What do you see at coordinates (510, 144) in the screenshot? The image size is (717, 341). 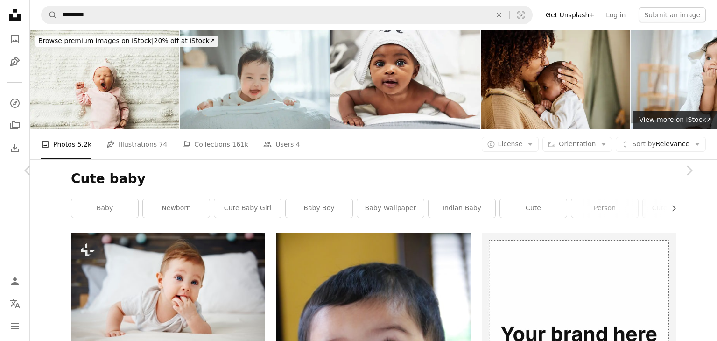 I see `span: License` at bounding box center [510, 144].